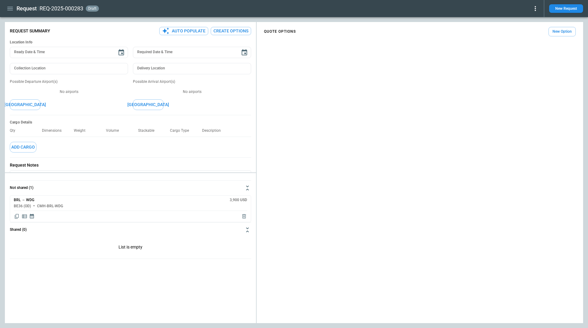 The image size is (588, 328). I want to click on p: Dimensions, so click(54, 131).